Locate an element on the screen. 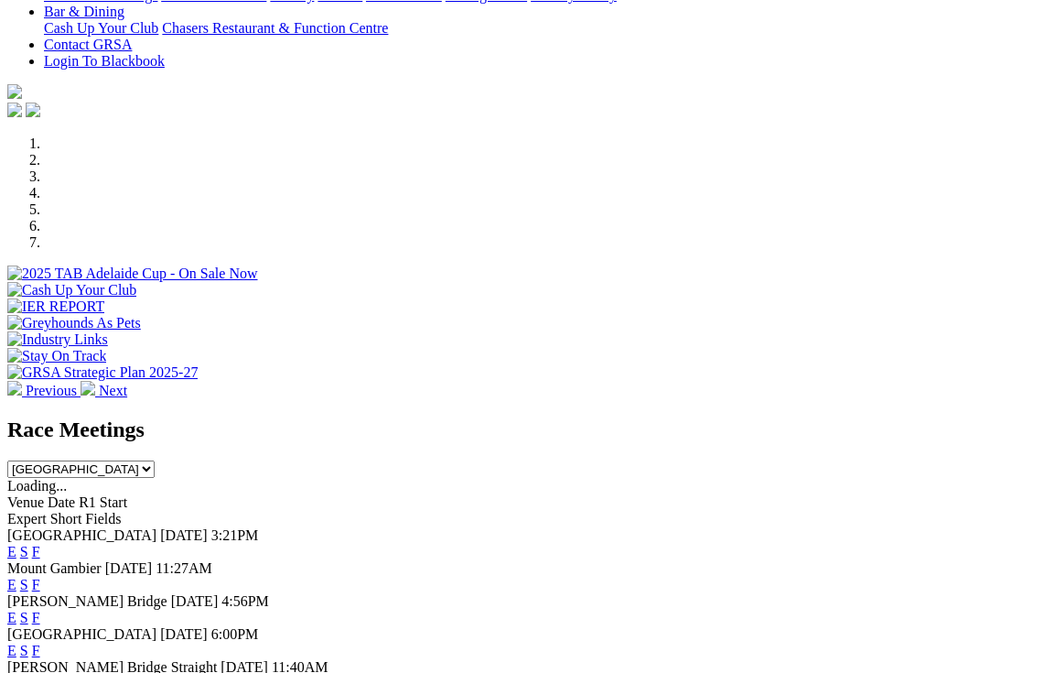 Image resolution: width=1044 pixels, height=673 pixels. span: 4:56PM is located at coordinates (245, 600).